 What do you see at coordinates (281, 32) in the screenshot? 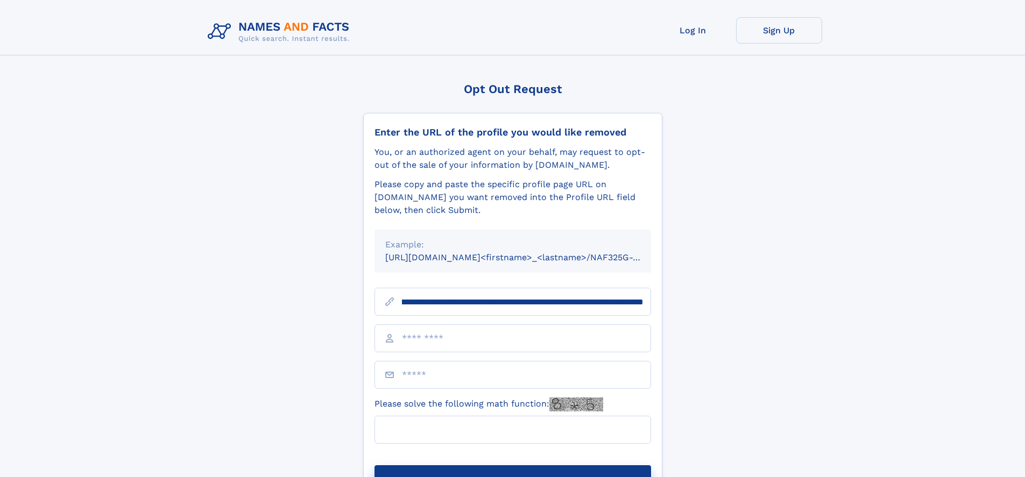
I see `img: Logo Names and Facts` at bounding box center [281, 32].